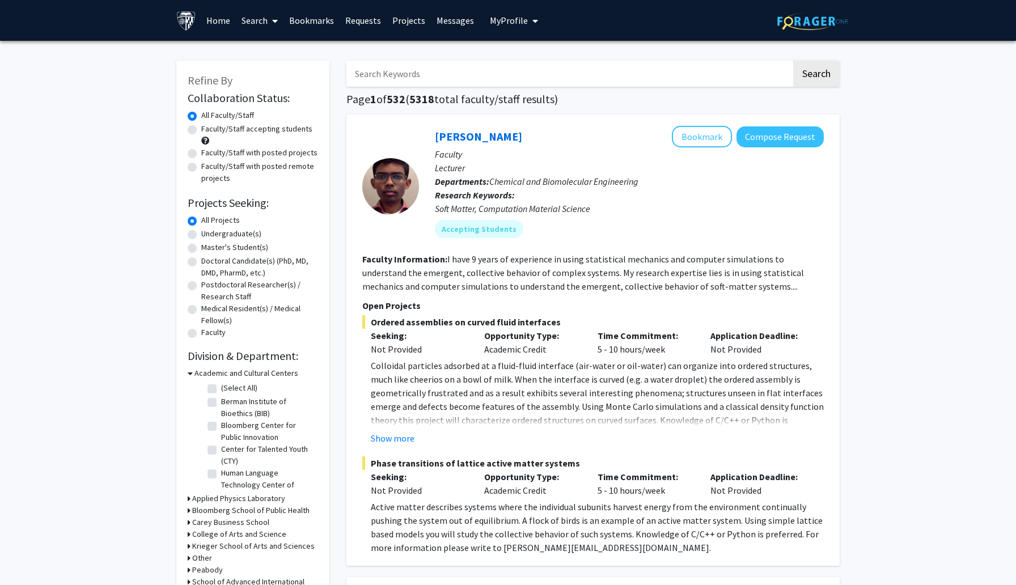 Image resolution: width=1016 pixels, height=585 pixels. What do you see at coordinates (509, 20) in the screenshot?
I see `span: My Profile` at bounding box center [509, 20].